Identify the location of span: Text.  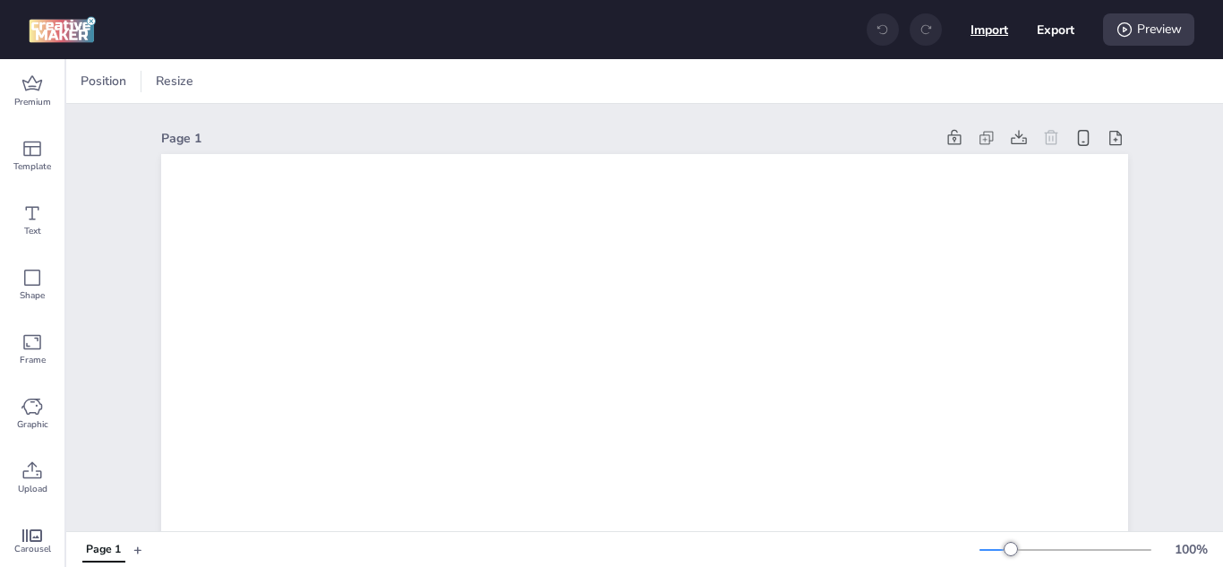
(32, 231).